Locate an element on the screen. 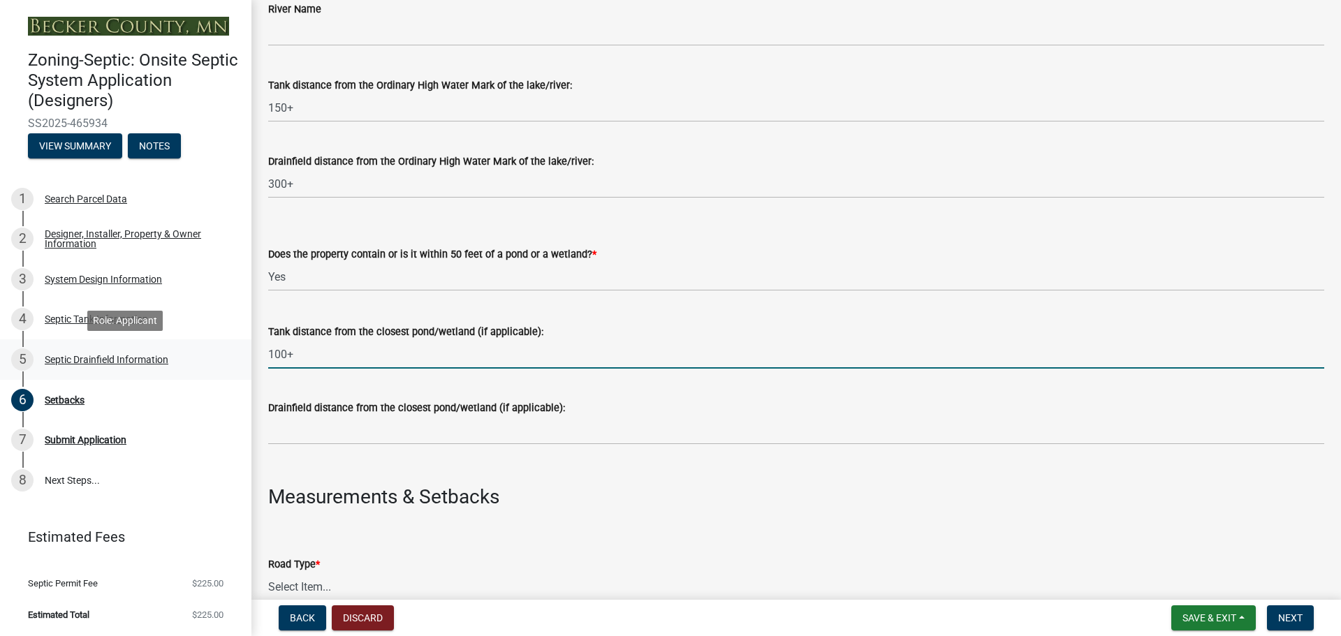 This screenshot has height=636, width=1341. button: Next is located at coordinates (1290, 618).